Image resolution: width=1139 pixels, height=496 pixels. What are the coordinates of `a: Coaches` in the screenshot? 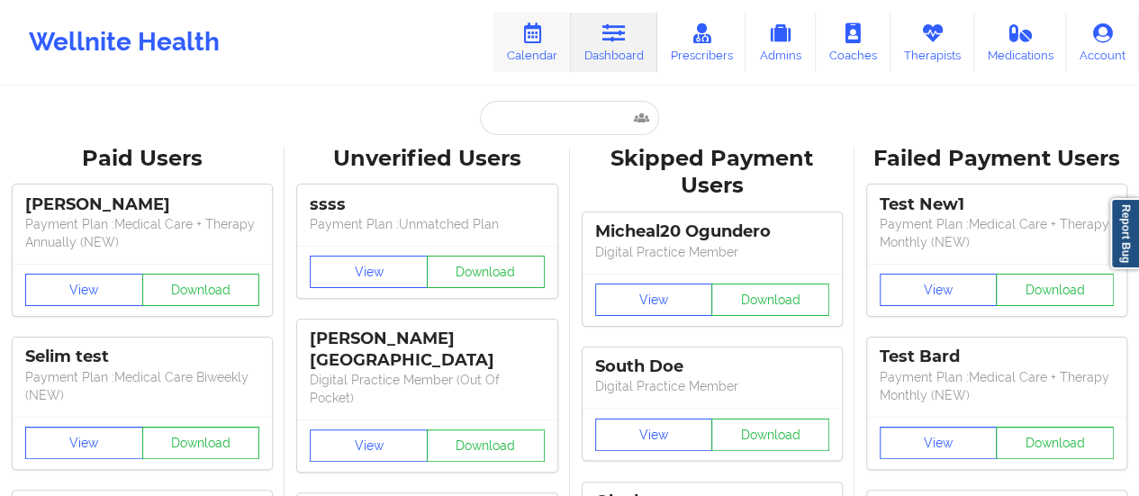 It's located at (853, 42).